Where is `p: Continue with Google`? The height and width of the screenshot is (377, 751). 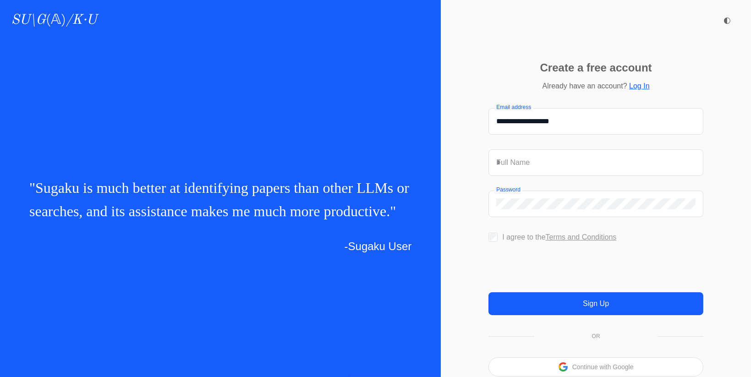 p: Continue with Google is located at coordinates (603, 367).